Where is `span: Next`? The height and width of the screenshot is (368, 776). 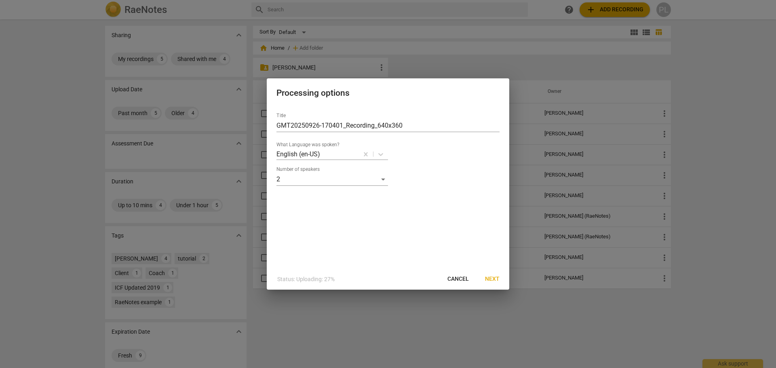 span: Next is located at coordinates (492, 279).